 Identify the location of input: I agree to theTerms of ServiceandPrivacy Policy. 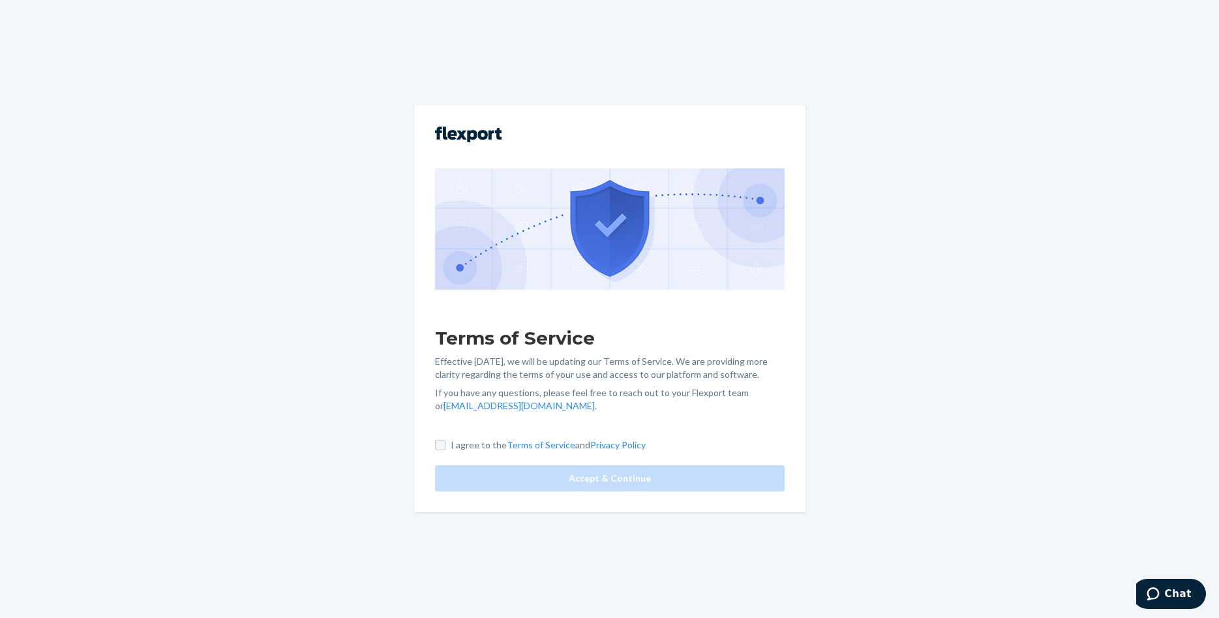
(440, 445).